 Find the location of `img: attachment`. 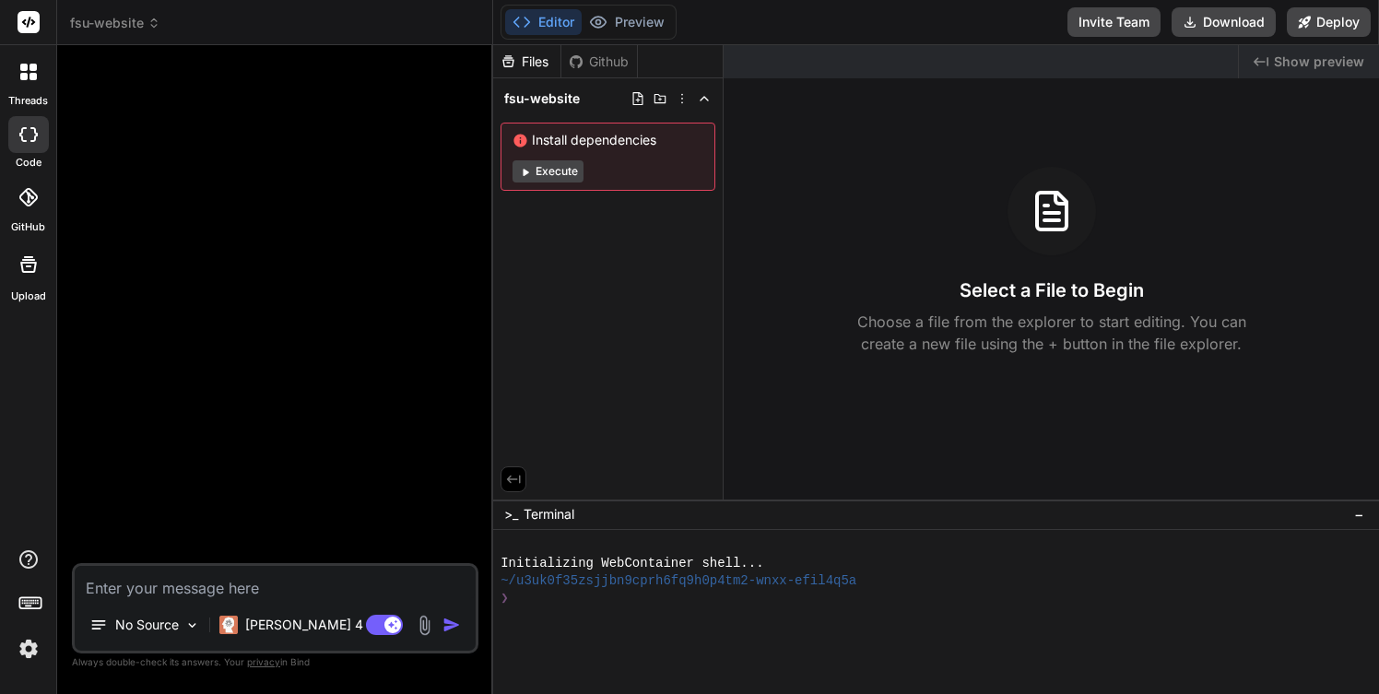

img: attachment is located at coordinates (424, 625).